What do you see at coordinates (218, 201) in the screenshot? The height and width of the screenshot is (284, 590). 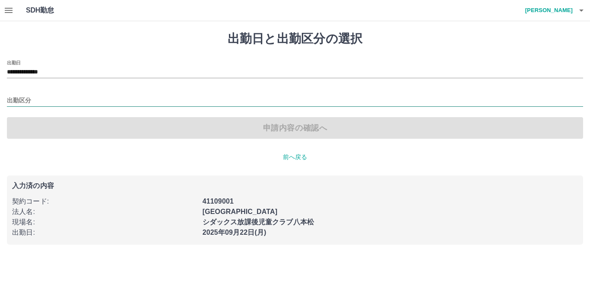 I see `b: 41109001` at bounding box center [218, 201].